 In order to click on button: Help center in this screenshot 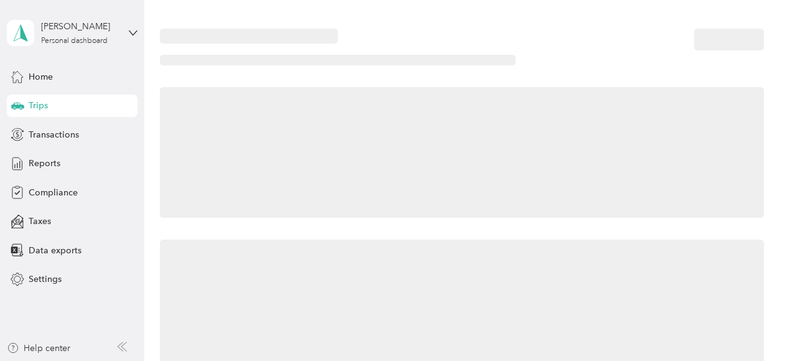, I will do `click(39, 348)`.